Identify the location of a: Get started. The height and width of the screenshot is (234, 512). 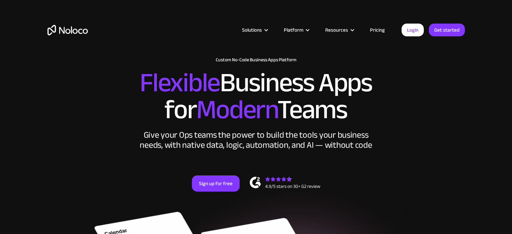
(447, 30).